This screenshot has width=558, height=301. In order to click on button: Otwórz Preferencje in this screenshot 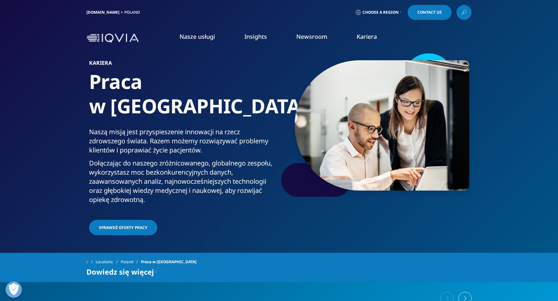, I will do `click(14, 290)`.